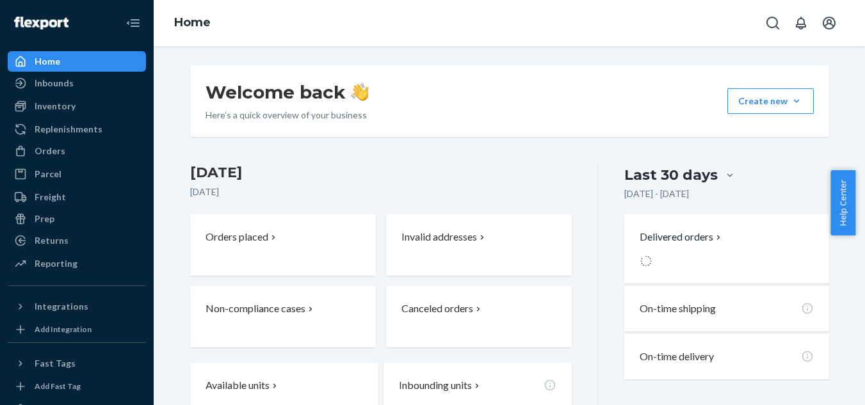  I want to click on div: Integrations, so click(61, 307).